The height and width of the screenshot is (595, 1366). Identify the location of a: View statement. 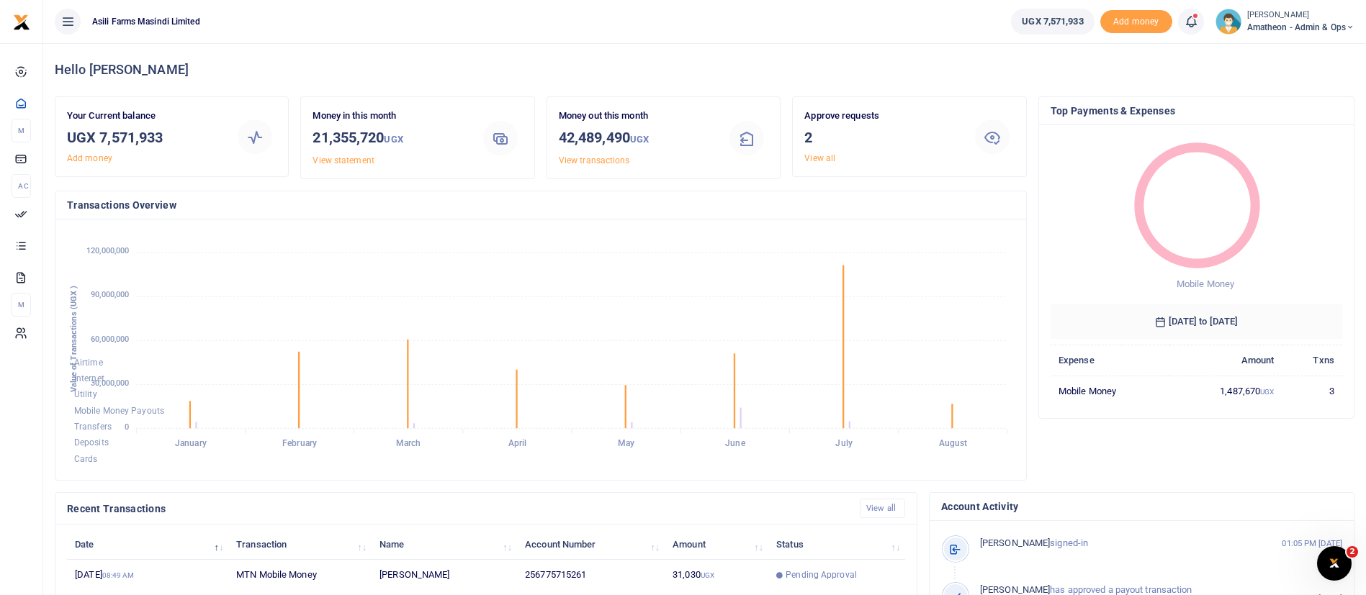
(343, 161).